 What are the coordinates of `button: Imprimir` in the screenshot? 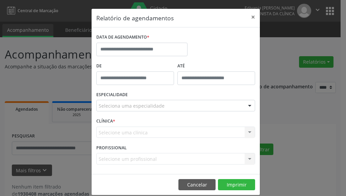 It's located at (237, 185).